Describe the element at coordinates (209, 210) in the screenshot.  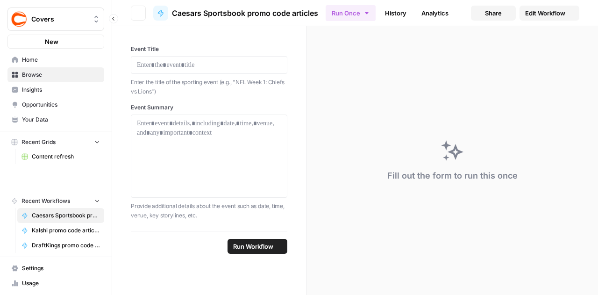
I see `p: Provide additional details about the event such as date, time, venue, key storylines, etc.` at that location.